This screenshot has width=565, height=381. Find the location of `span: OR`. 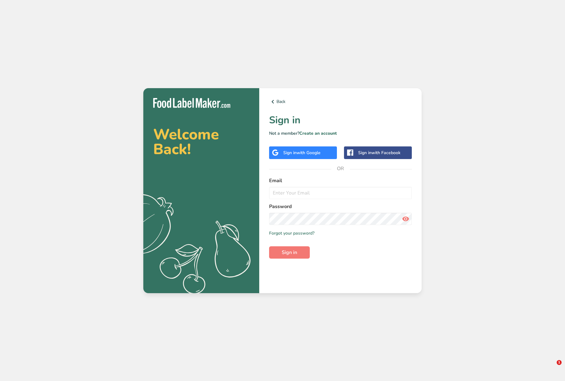

span: OR is located at coordinates (341, 169).